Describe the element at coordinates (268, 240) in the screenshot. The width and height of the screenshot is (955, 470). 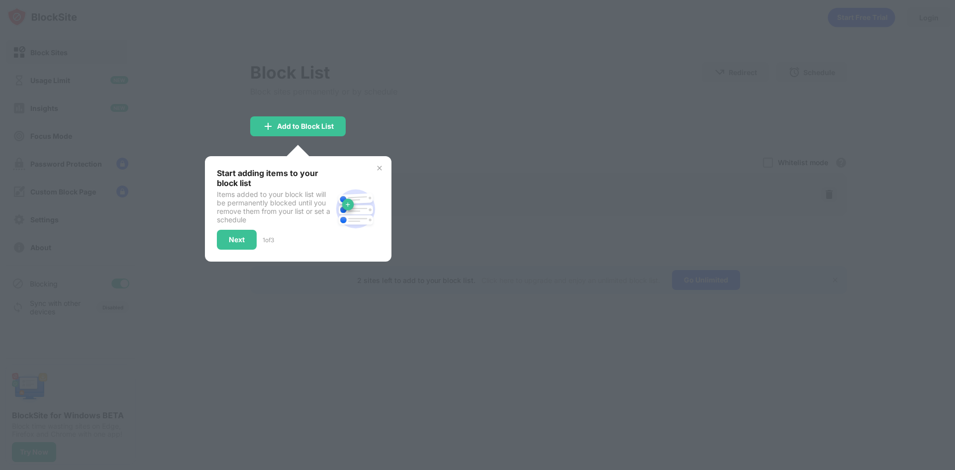
I see `div: 1 of 3` at that location.